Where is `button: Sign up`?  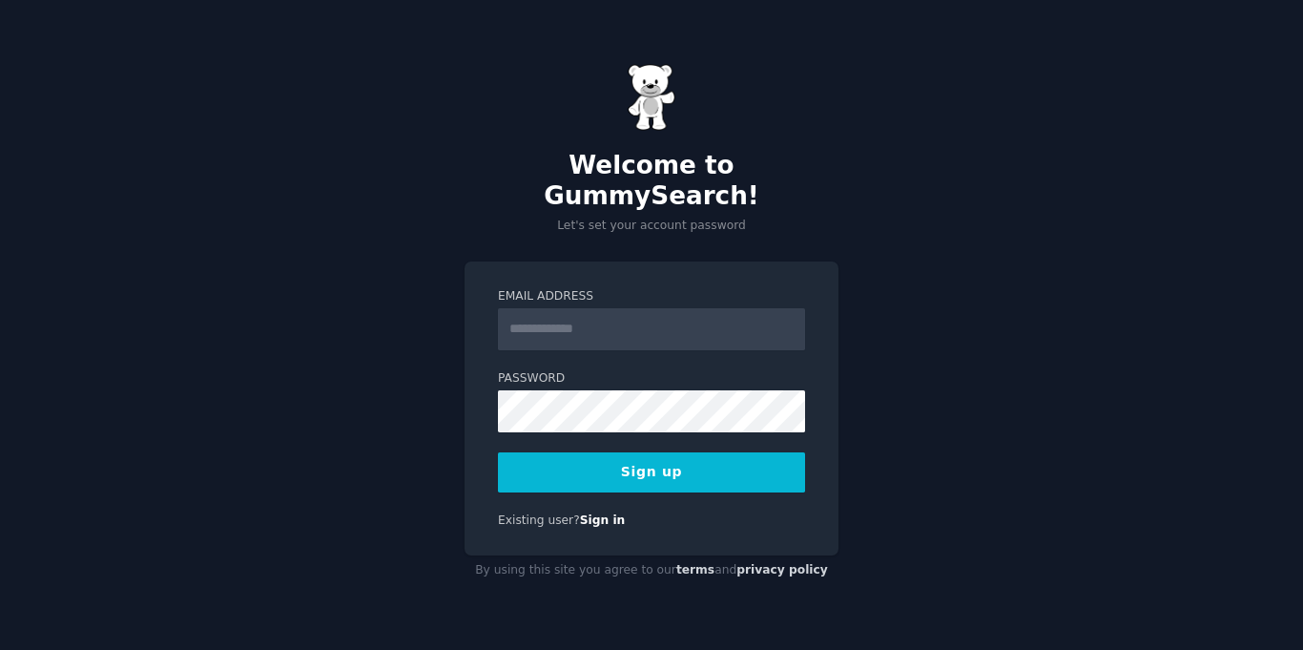 button: Sign up is located at coordinates (651, 472).